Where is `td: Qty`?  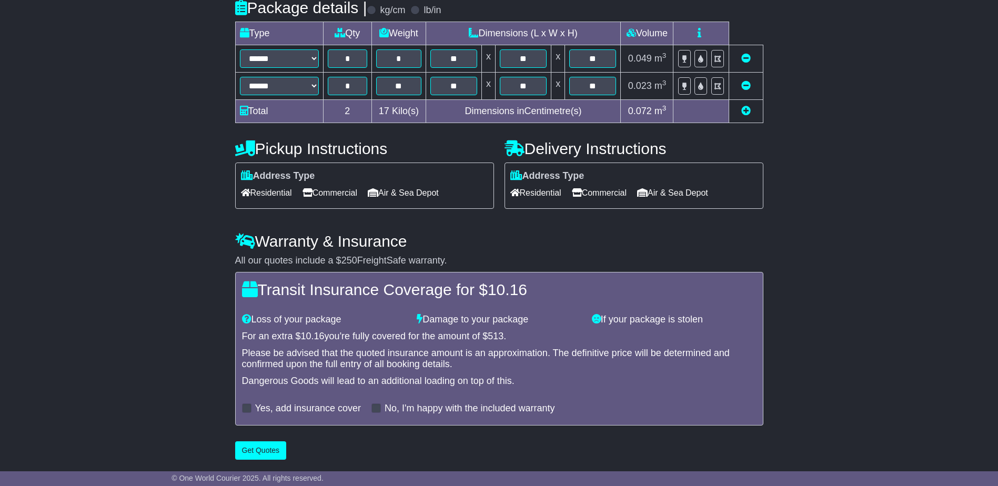 td: Qty is located at coordinates (347, 34).